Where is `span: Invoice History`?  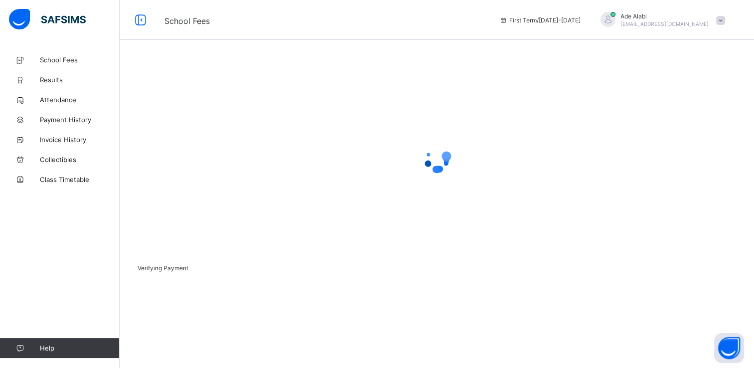
span: Invoice History is located at coordinates (80, 139).